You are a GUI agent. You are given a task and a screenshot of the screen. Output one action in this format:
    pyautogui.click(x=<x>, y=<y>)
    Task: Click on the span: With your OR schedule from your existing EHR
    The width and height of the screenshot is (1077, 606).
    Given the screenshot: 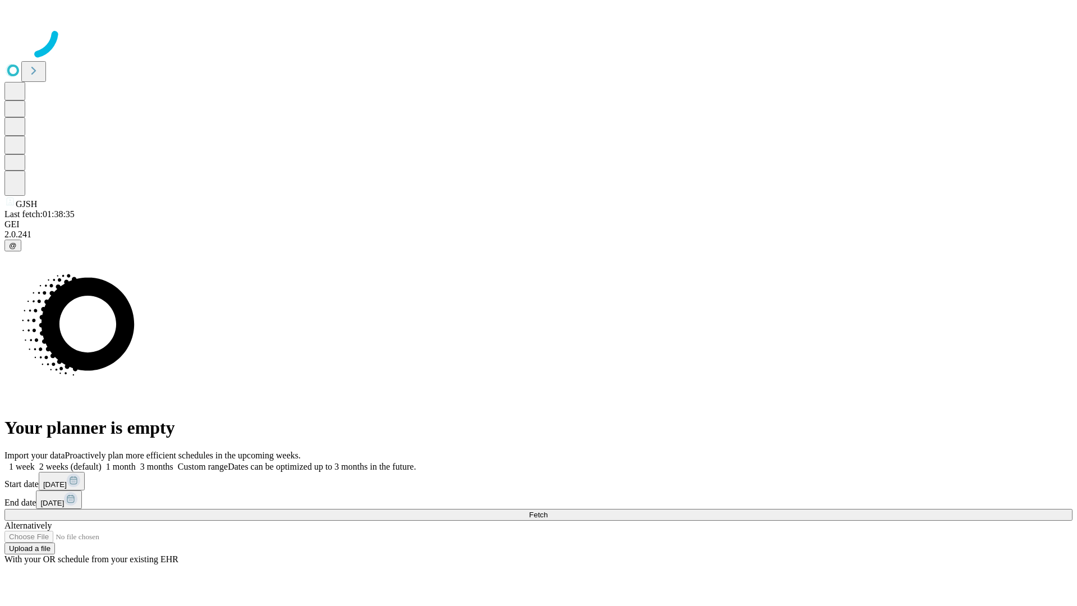 What is the action you would take?
    pyautogui.click(x=91, y=559)
    